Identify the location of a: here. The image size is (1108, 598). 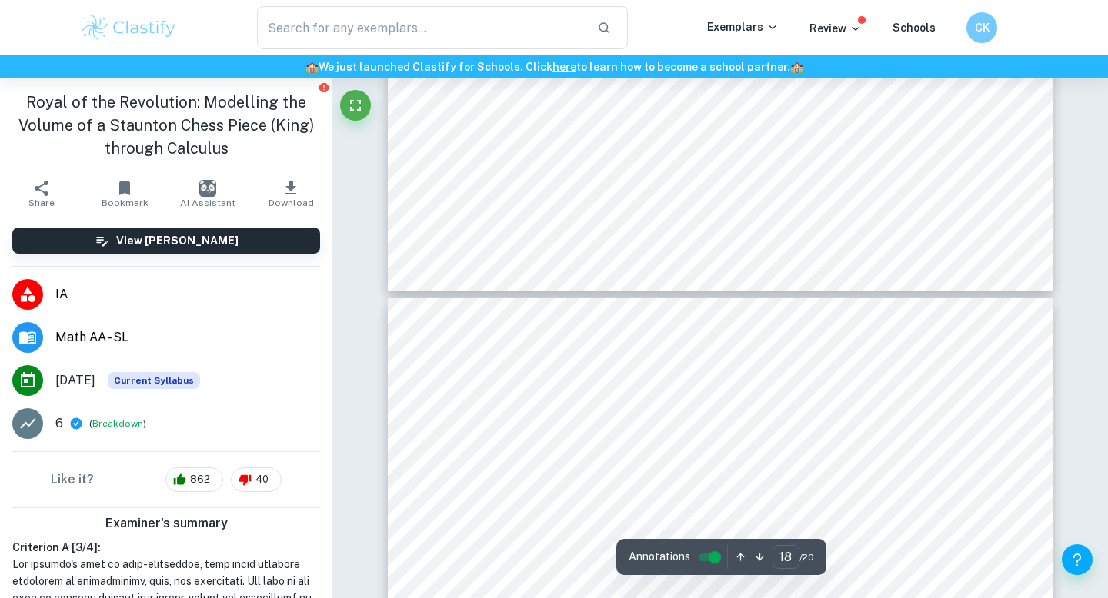
(564, 67).